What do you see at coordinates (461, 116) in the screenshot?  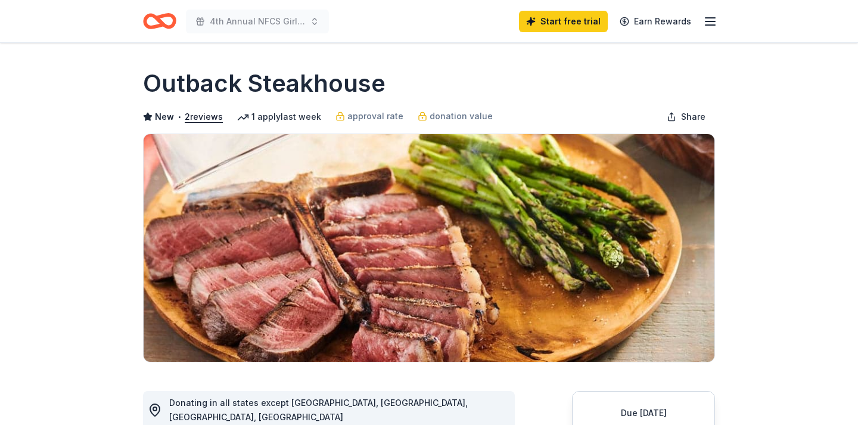 I see `span: donation value` at bounding box center [461, 116].